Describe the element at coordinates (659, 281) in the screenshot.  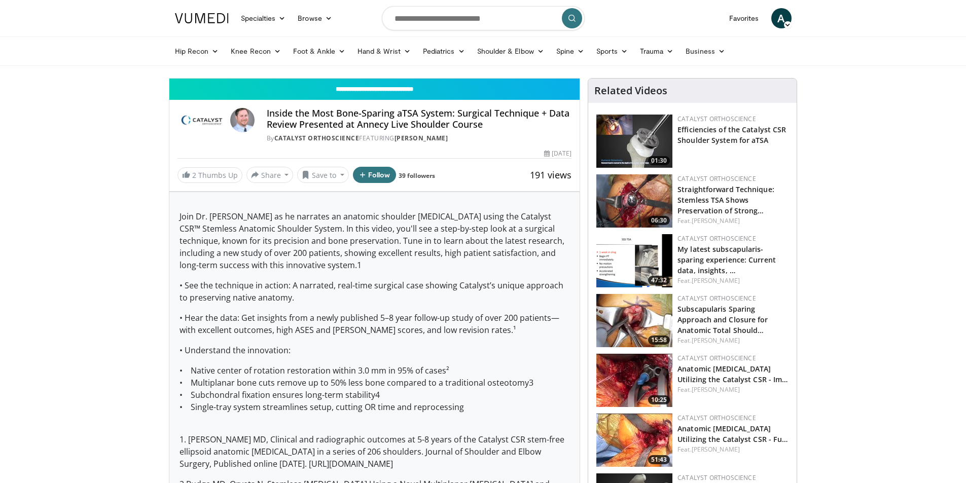
I see `span: 47:32` at that location.